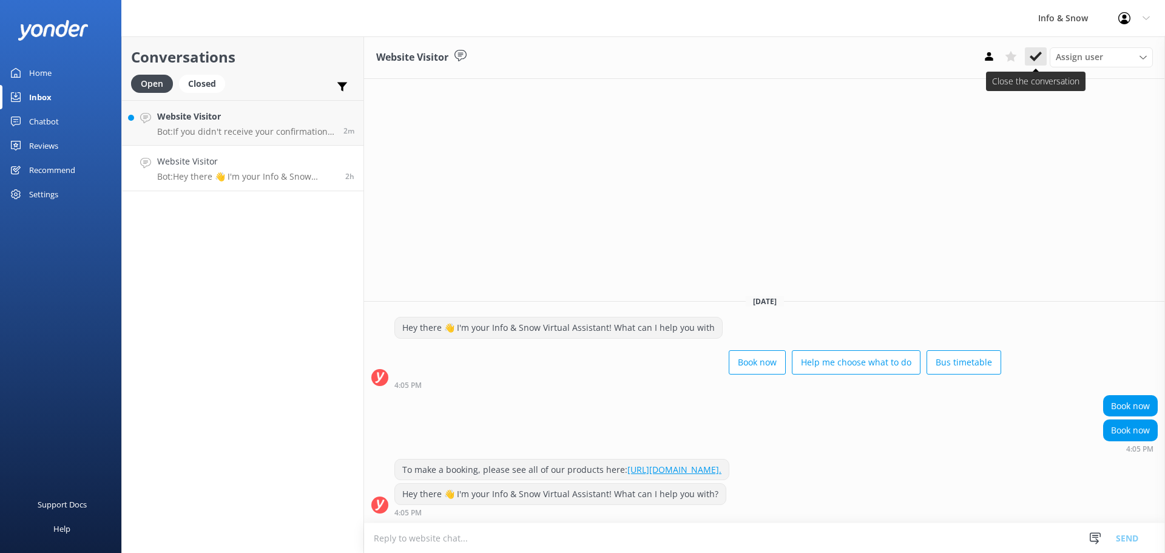 Image resolution: width=1165 pixels, height=553 pixels. I want to click on div: Help, so click(62, 528).